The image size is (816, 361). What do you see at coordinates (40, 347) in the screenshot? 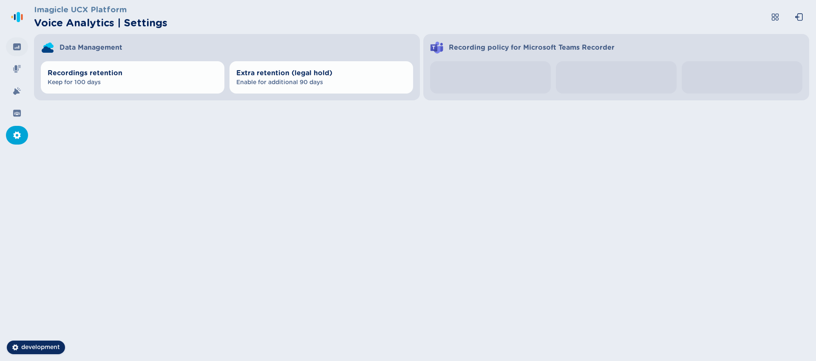
I see `span: development` at bounding box center [40, 347].